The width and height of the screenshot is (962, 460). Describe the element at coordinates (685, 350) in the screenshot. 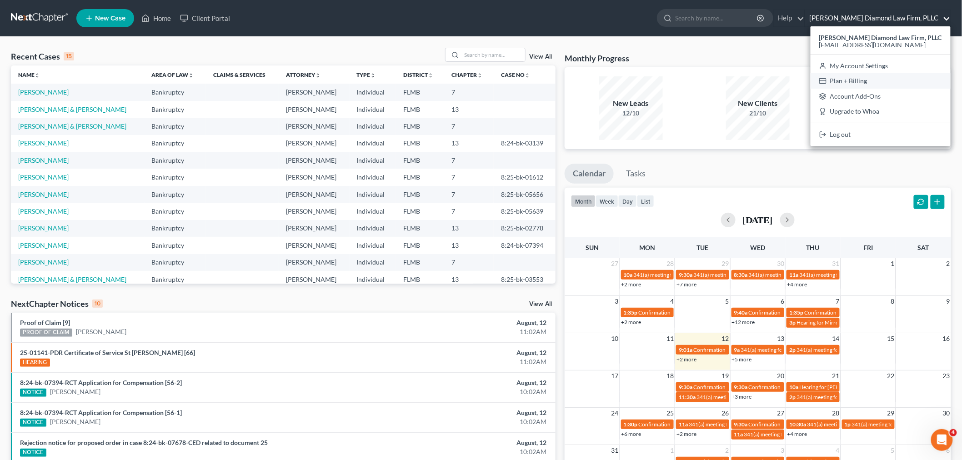

I see `span: 9:01a` at that location.